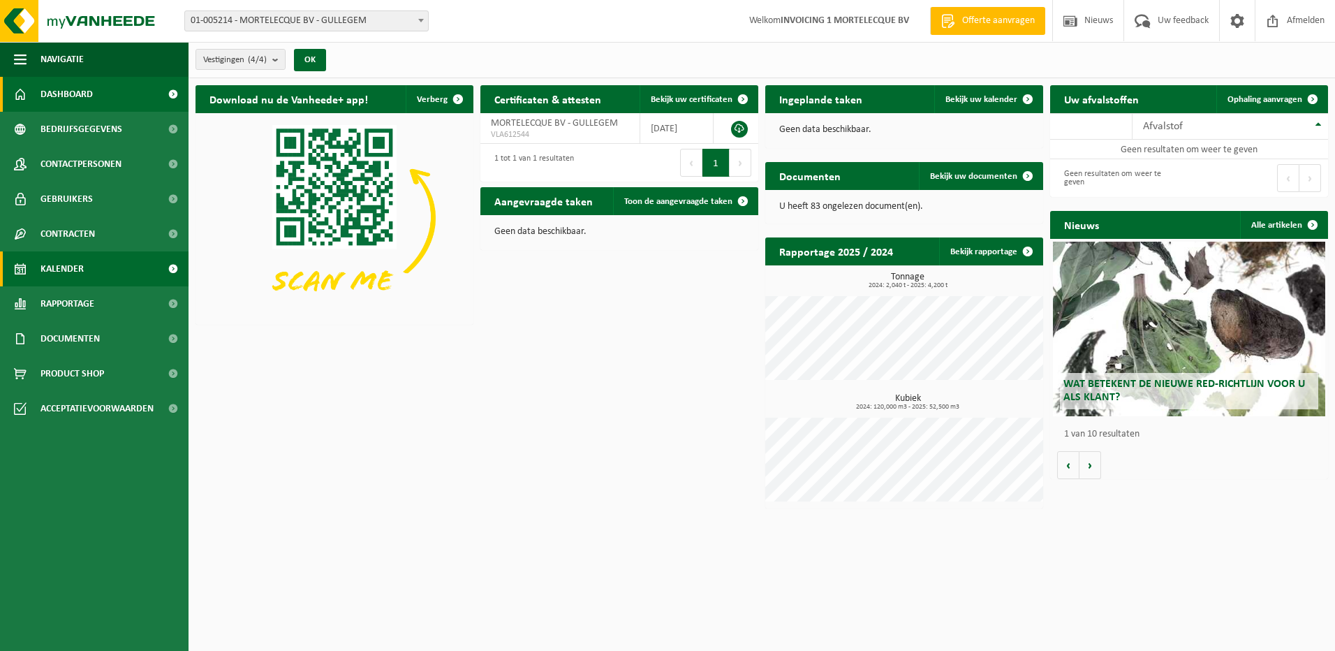 Image resolution: width=1335 pixels, height=651 pixels. I want to click on span: 2024: 120,000 m3 - 2025: 52,500 m3, so click(907, 407).